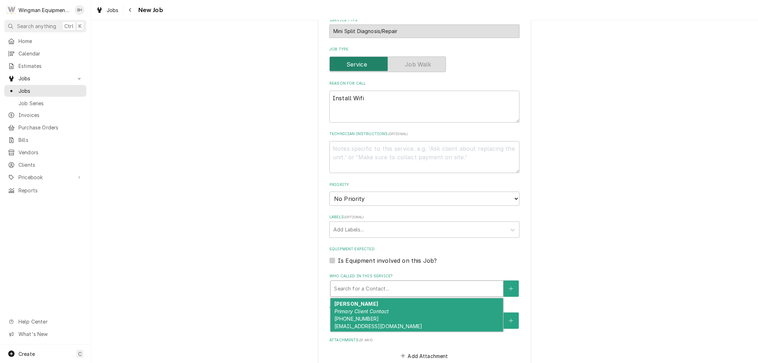  What do you see at coordinates (424, 59) in the screenshot?
I see `div: Job Type` at bounding box center [424, 59].